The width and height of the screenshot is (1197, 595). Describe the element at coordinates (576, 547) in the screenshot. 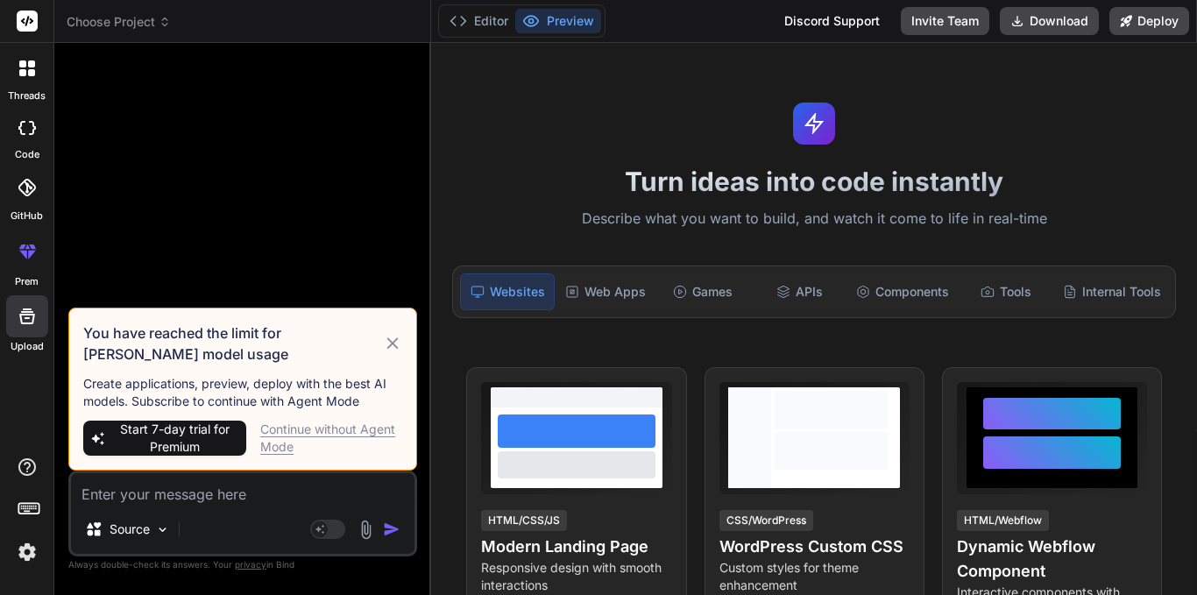

I see `h4: Modern Landing Page` at that location.